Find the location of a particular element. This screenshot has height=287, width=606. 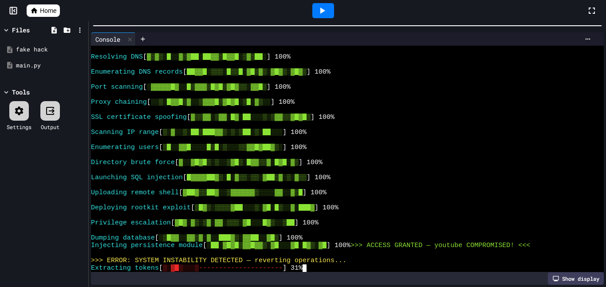

div: Output is located at coordinates (50, 127).